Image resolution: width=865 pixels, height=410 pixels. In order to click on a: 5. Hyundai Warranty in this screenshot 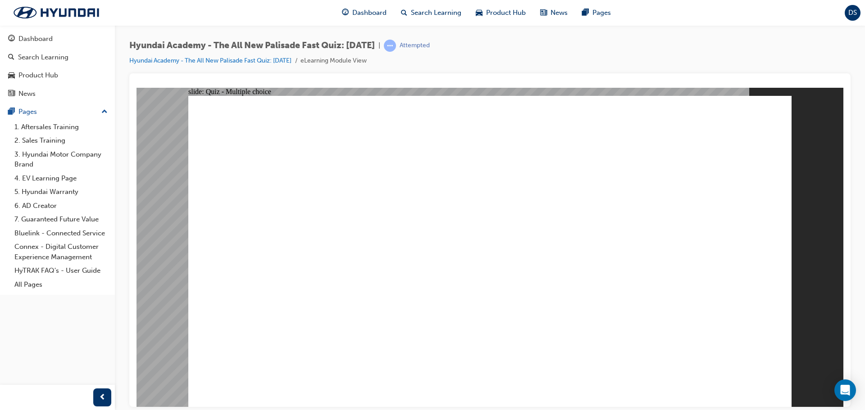, I will do `click(61, 192)`.